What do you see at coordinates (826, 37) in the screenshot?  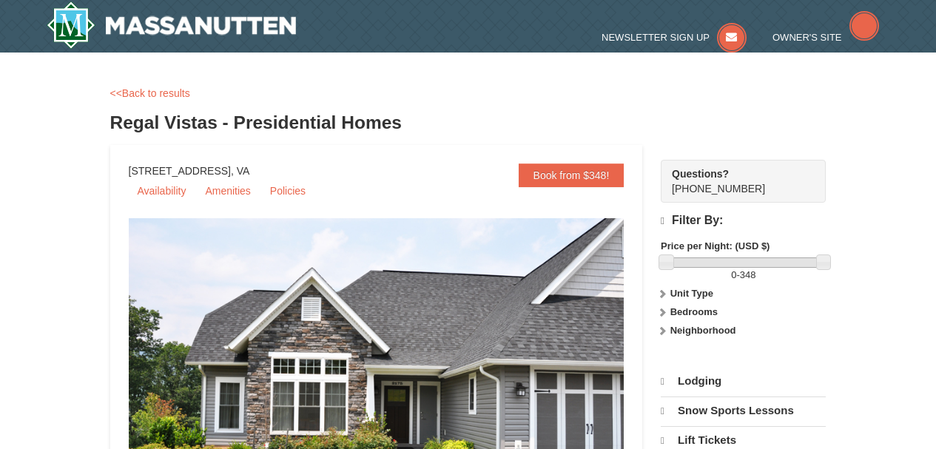 I see `a: Owner's Site` at bounding box center [826, 37].